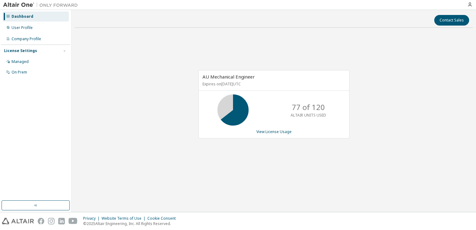 This screenshot has height=230, width=476. I want to click on img: facebook.svg, so click(41, 221).